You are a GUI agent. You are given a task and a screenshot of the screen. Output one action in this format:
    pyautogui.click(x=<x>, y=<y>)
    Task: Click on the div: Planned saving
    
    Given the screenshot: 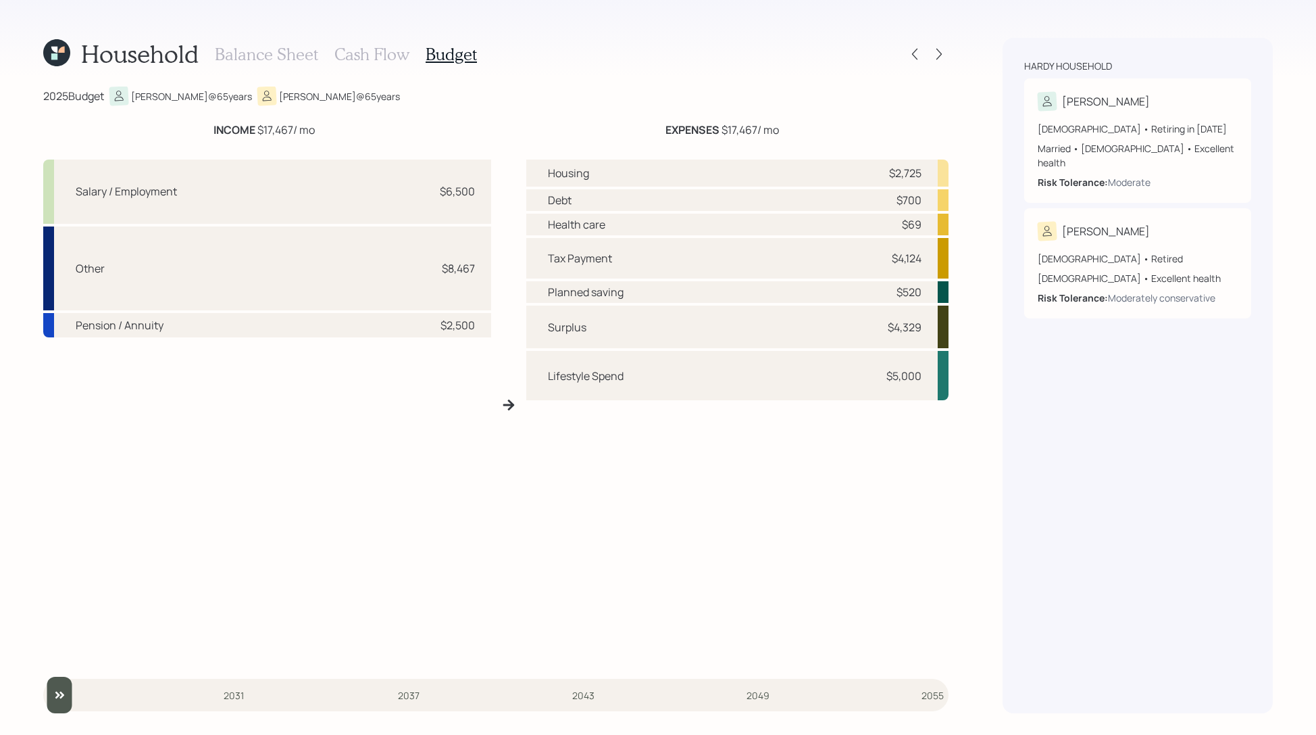 What is the action you would take?
    pyautogui.click(x=586, y=292)
    